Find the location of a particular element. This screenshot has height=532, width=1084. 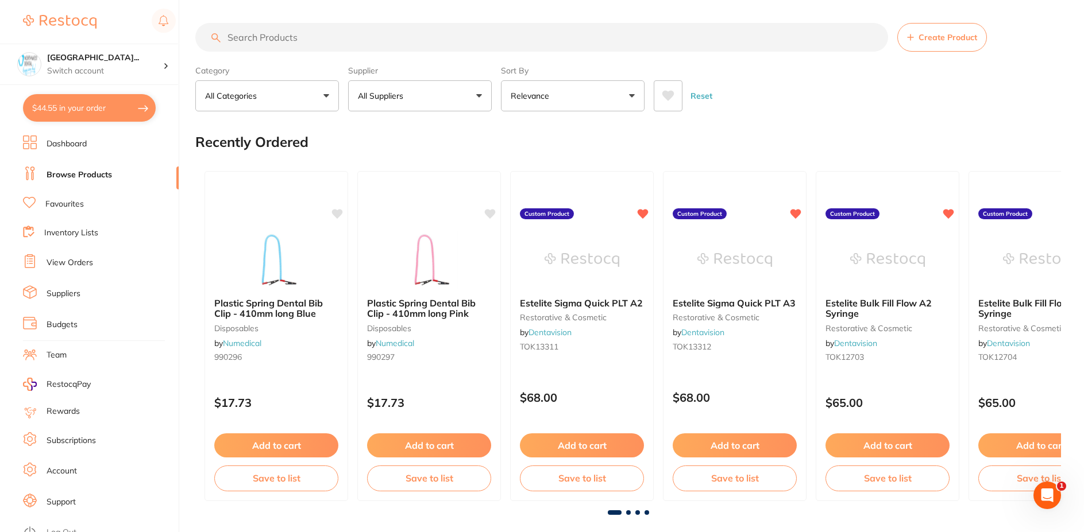

img: Estelite Sigma Quick PLT A3 is located at coordinates (735, 260).